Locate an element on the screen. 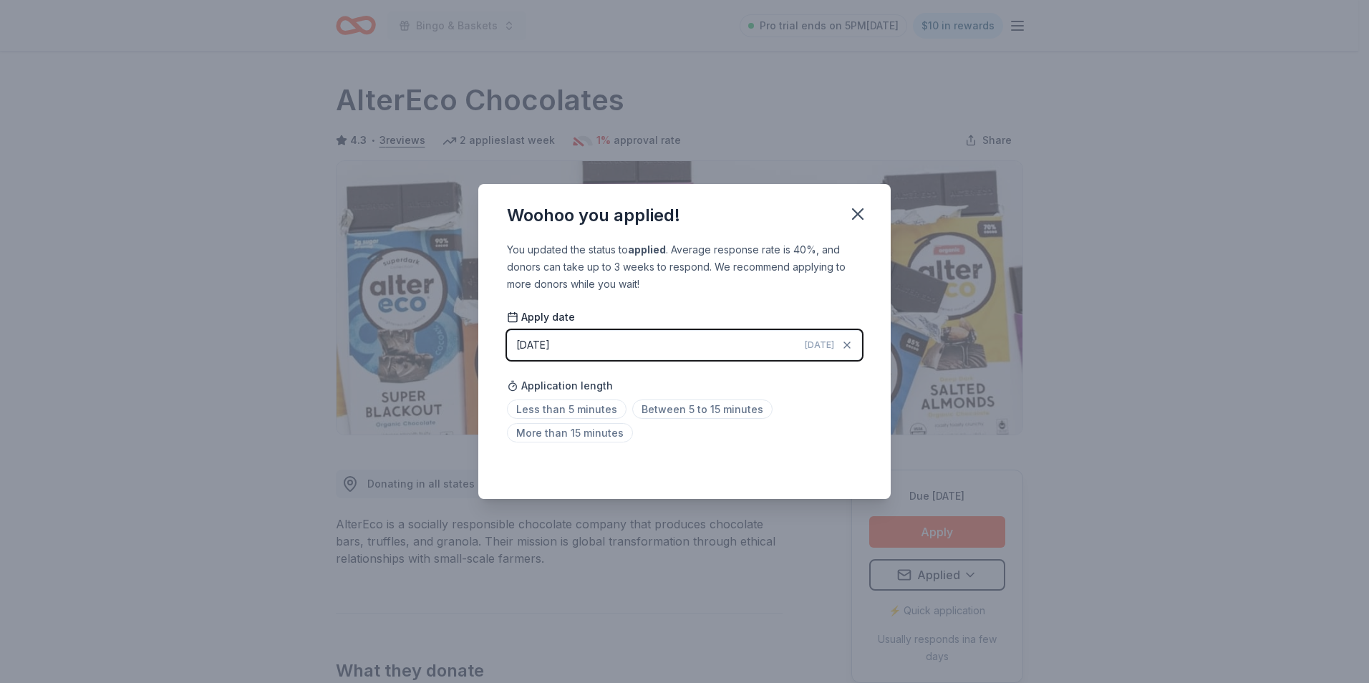 This screenshot has height=683, width=1369. span: Apply date is located at coordinates (541, 317).